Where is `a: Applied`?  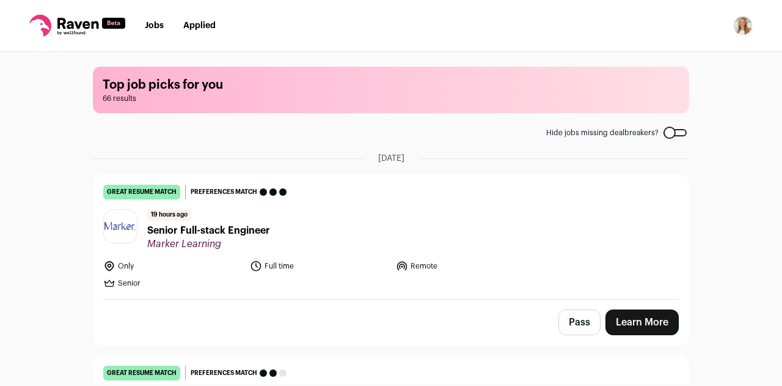 a: Applied is located at coordinates (199, 26).